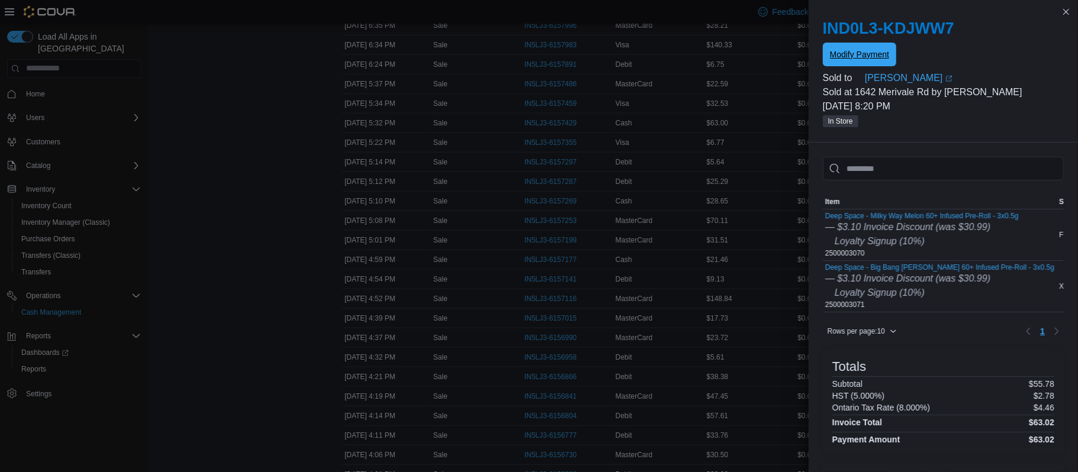  I want to click on input: This is a search bar. As you type, the results lower in the page will automatically filter., so click(943, 169).